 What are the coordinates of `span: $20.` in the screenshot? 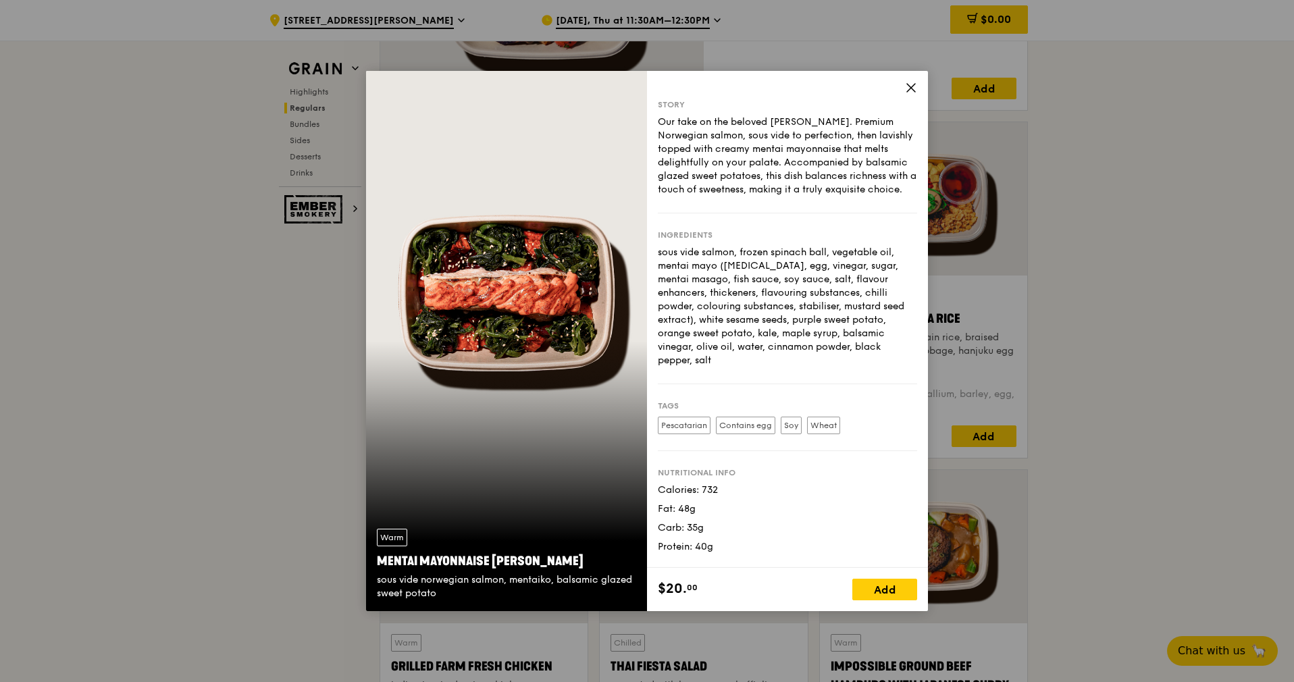 It's located at (672, 589).